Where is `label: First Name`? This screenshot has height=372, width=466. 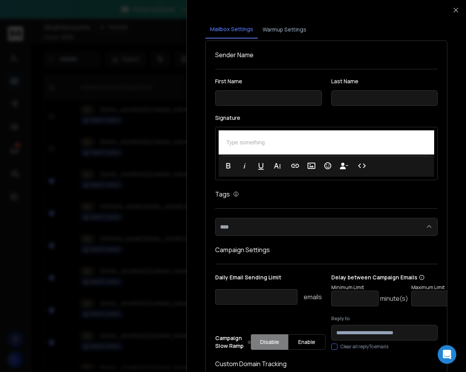 label: First Name is located at coordinates (269, 81).